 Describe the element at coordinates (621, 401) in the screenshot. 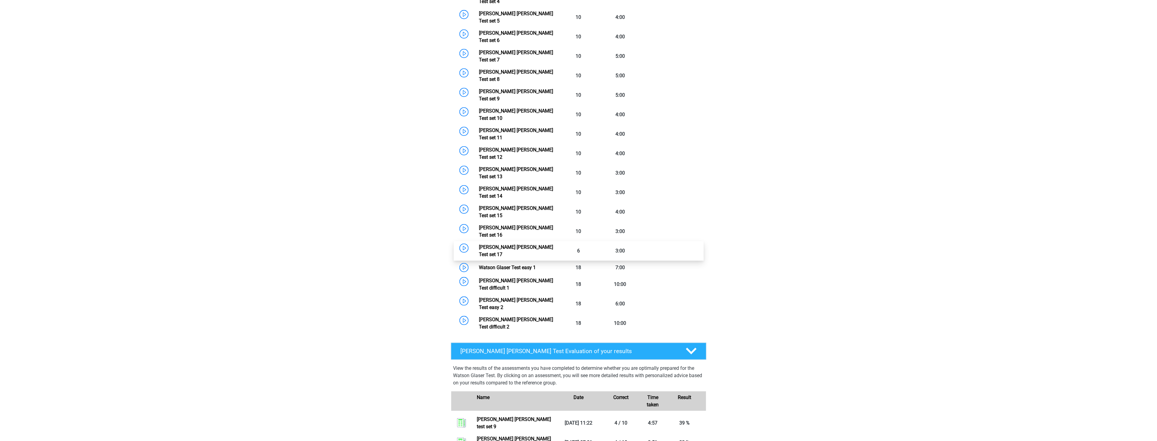

I see `div: Correct` at that location.